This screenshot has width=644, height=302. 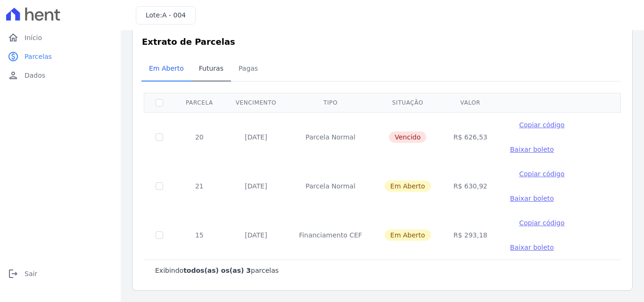 I want to click on th: Valor, so click(x=471, y=102).